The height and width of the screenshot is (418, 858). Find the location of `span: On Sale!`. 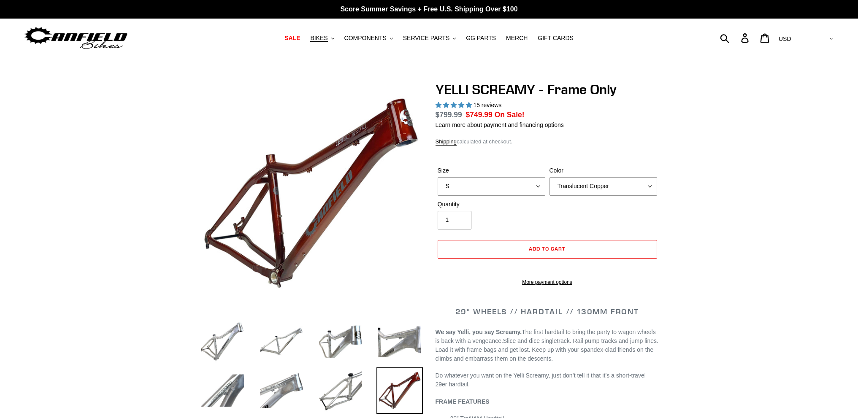

span: On Sale! is located at coordinates (510, 115).